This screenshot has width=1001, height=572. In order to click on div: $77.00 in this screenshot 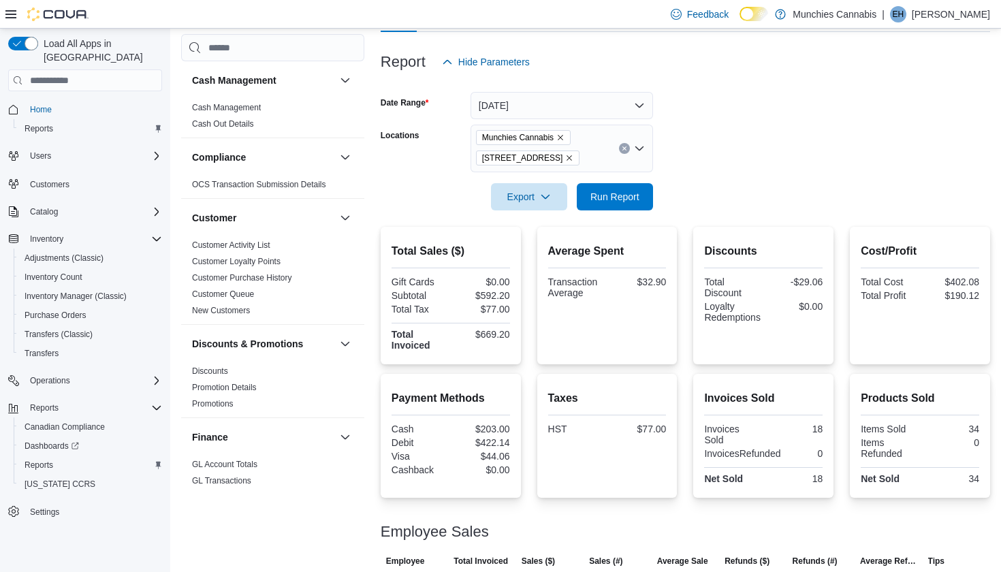, I will do `click(638, 429)`.